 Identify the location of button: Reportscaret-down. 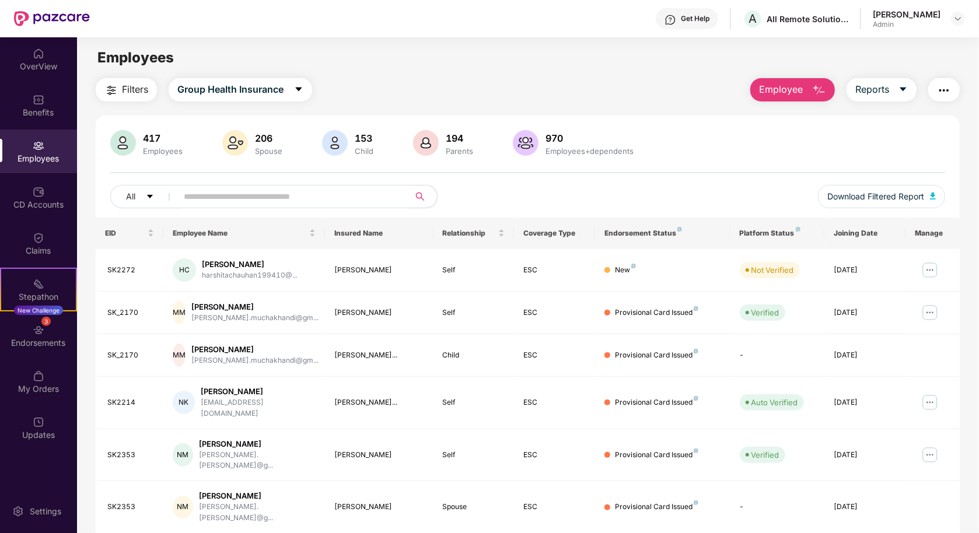
(882, 90).